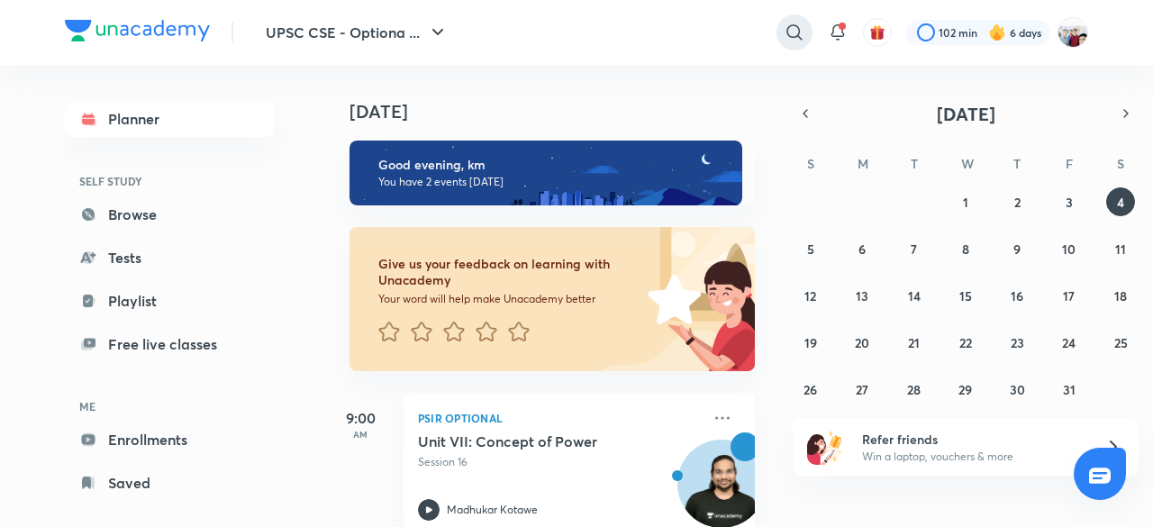  What do you see at coordinates (997, 32) in the screenshot?
I see `img: streak` at bounding box center [997, 32].